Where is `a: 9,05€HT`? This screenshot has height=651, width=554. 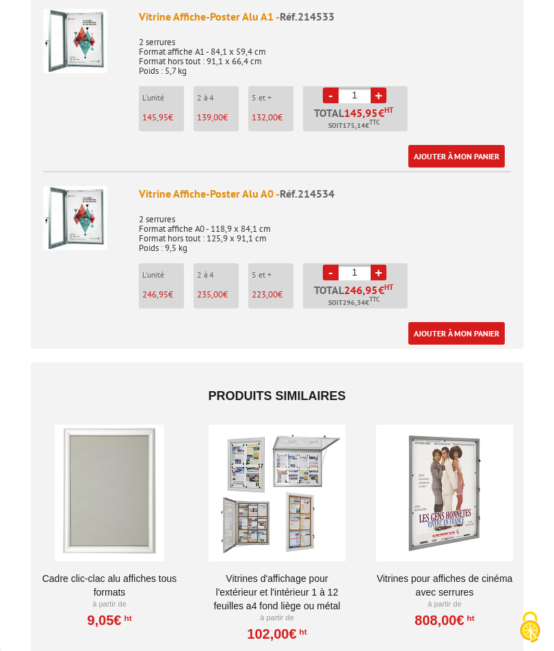 a: 9,05€HT is located at coordinates (109, 621).